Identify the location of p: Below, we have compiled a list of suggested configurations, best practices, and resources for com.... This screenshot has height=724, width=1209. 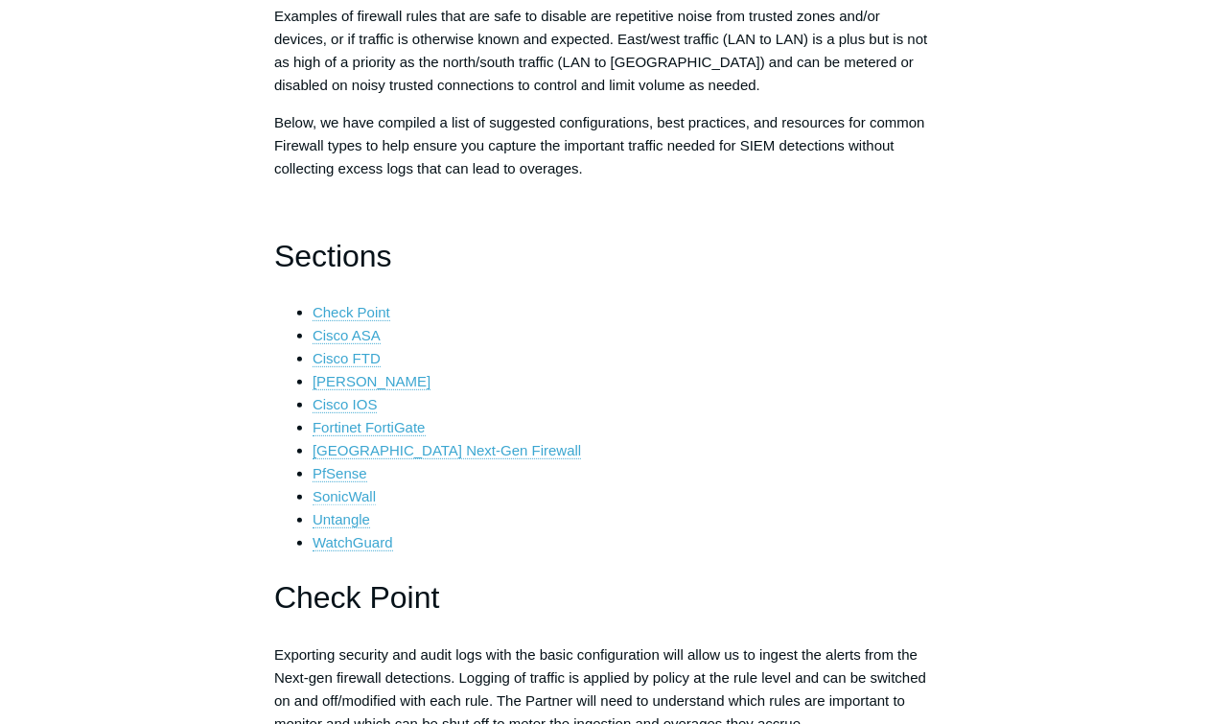
(604, 146).